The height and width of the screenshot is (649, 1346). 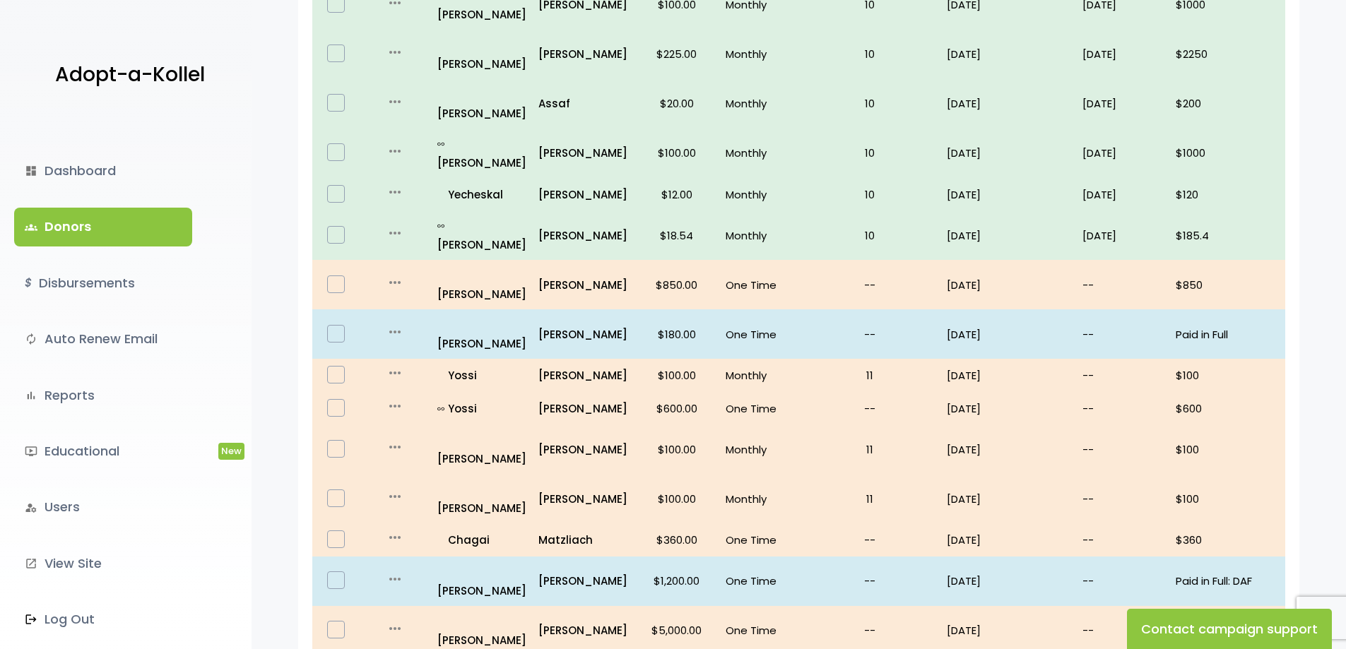 I want to click on i: bar_chart, so click(x=31, y=396).